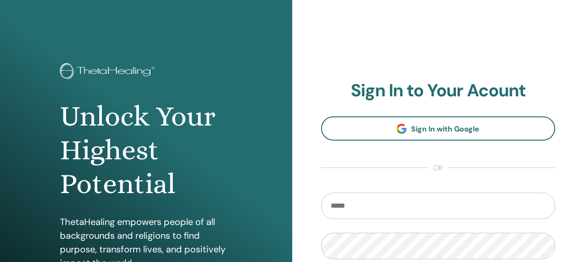 Image resolution: width=584 pixels, height=262 pixels. What do you see at coordinates (146, 150) in the screenshot?
I see `h1: Unlock Your Highest Potential` at bounding box center [146, 150].